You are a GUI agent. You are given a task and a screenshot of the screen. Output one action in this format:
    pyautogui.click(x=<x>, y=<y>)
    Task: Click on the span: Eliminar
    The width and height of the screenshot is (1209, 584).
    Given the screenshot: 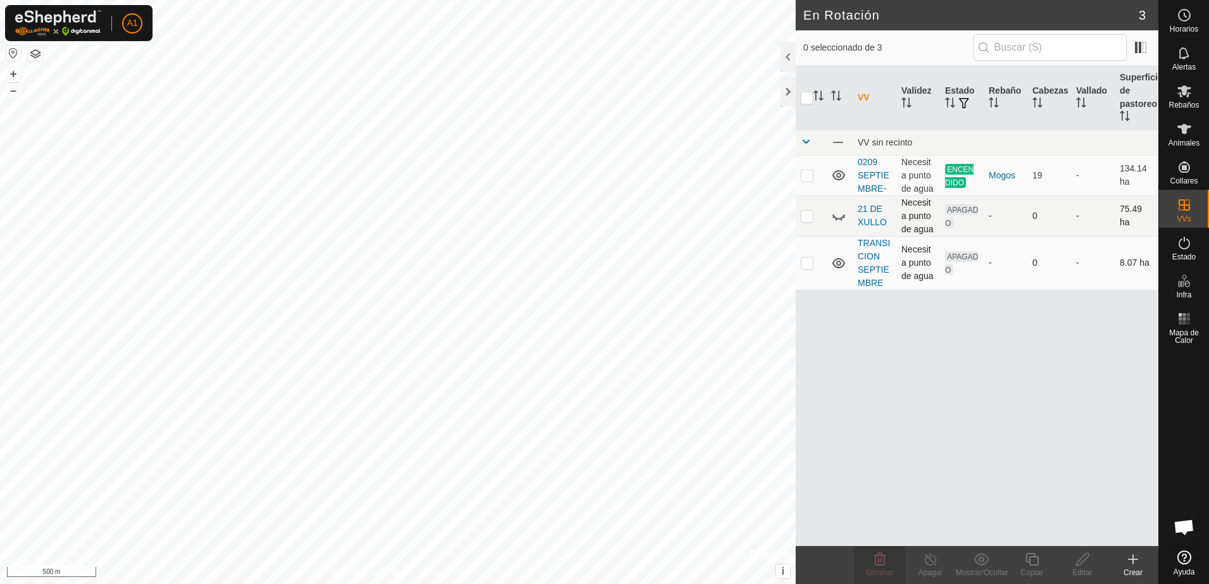 What is the action you would take?
    pyautogui.click(x=879, y=573)
    